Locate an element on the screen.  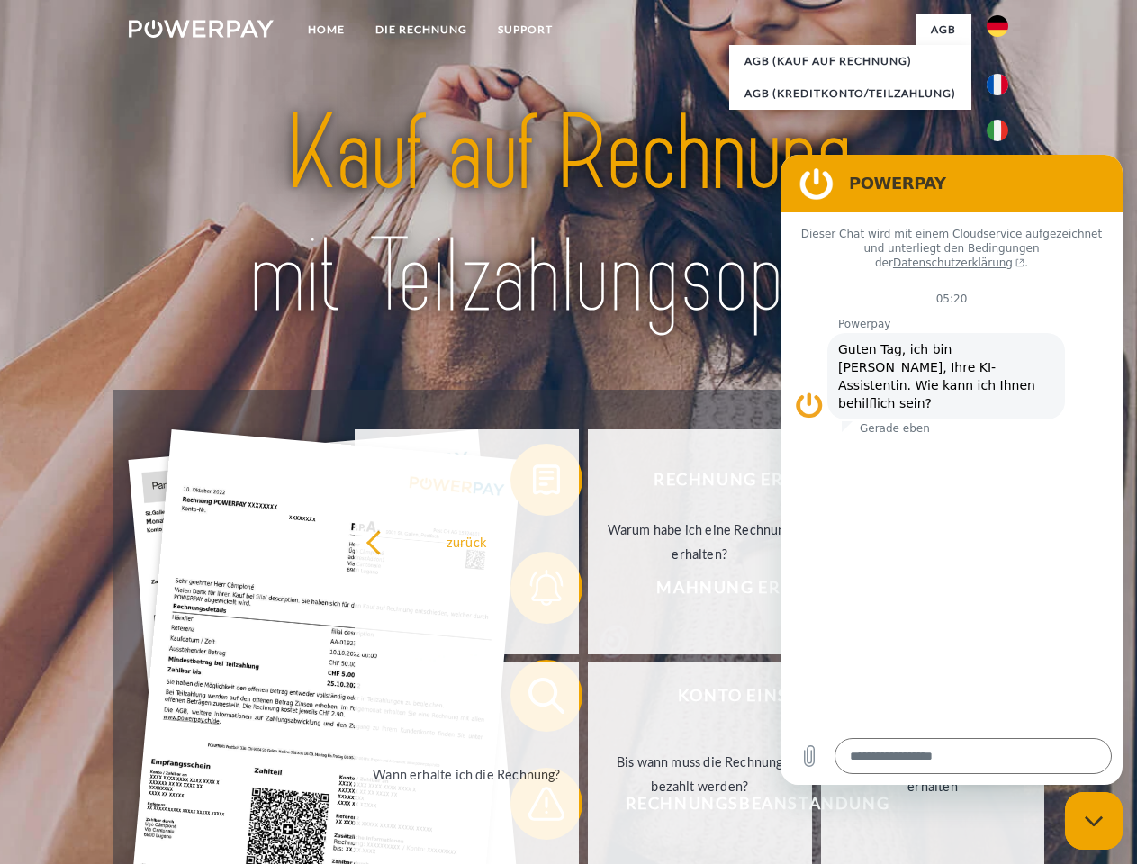
a: SUPPORT is located at coordinates (525, 30).